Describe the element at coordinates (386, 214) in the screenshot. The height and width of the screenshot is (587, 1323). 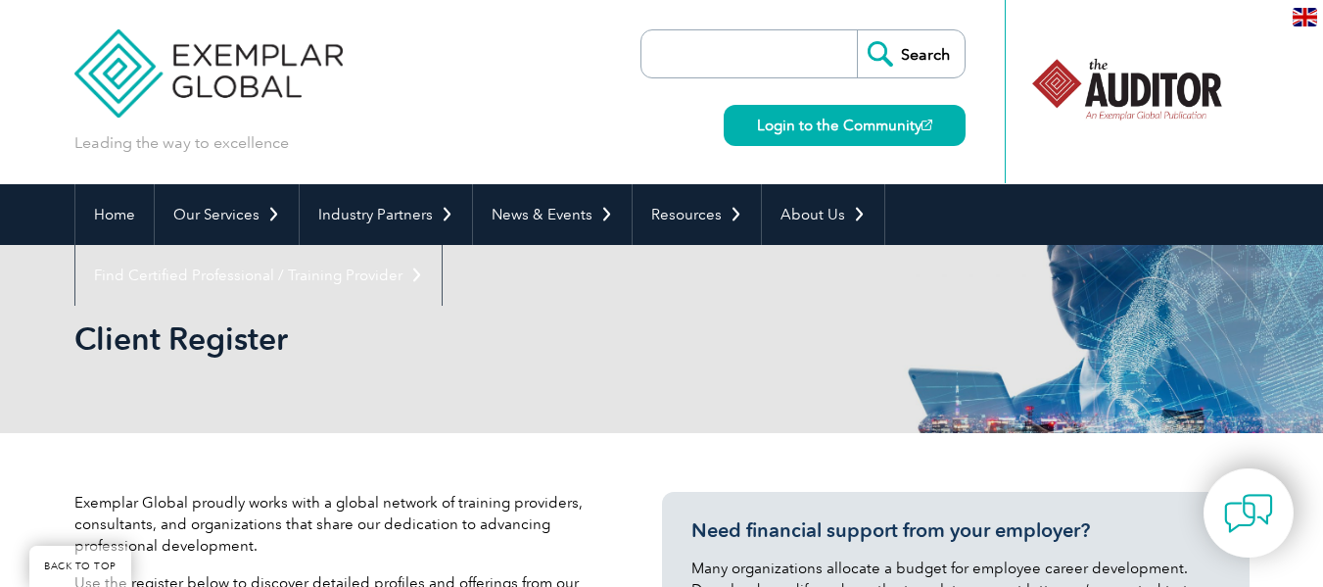
I see `a: Industry Partners` at that location.